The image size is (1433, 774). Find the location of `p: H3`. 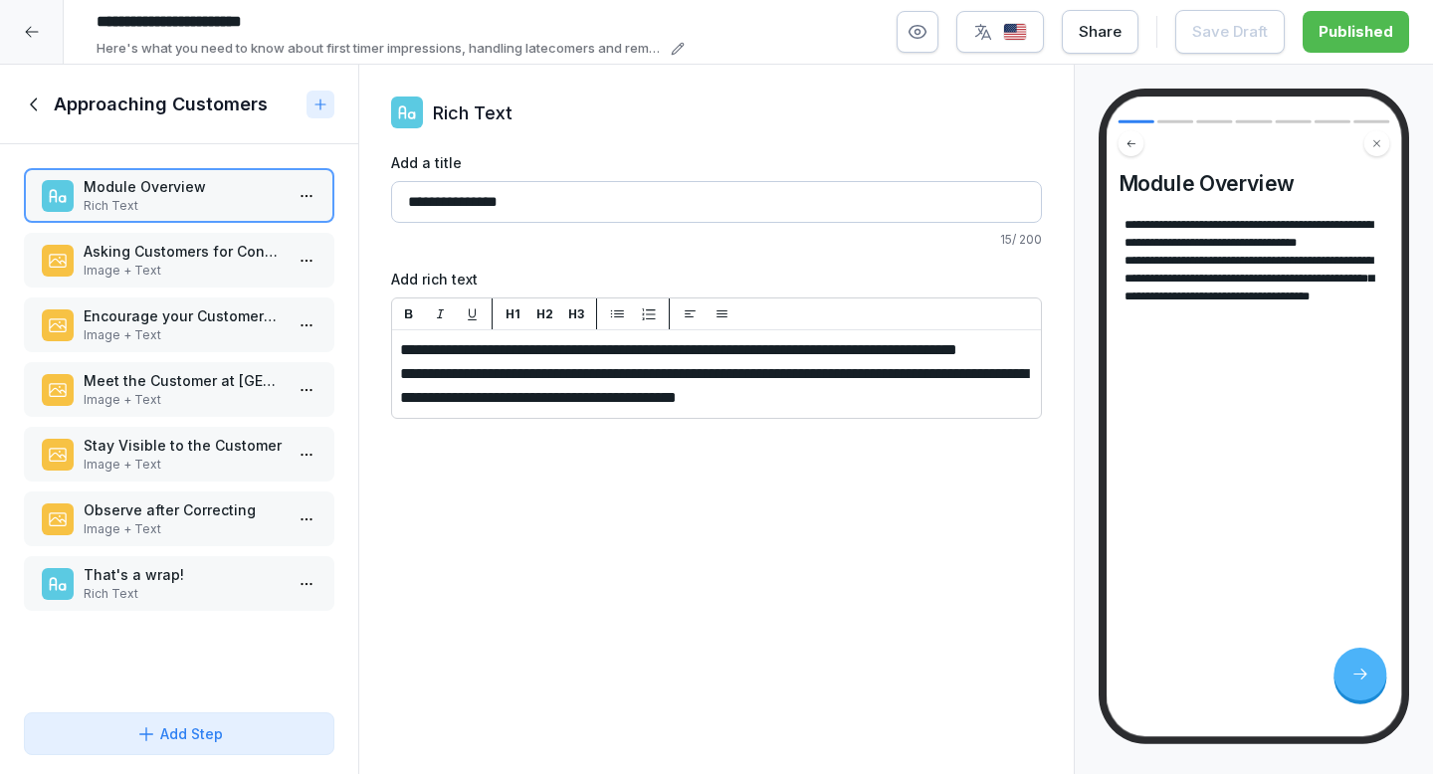

p: H3 is located at coordinates (576, 314).